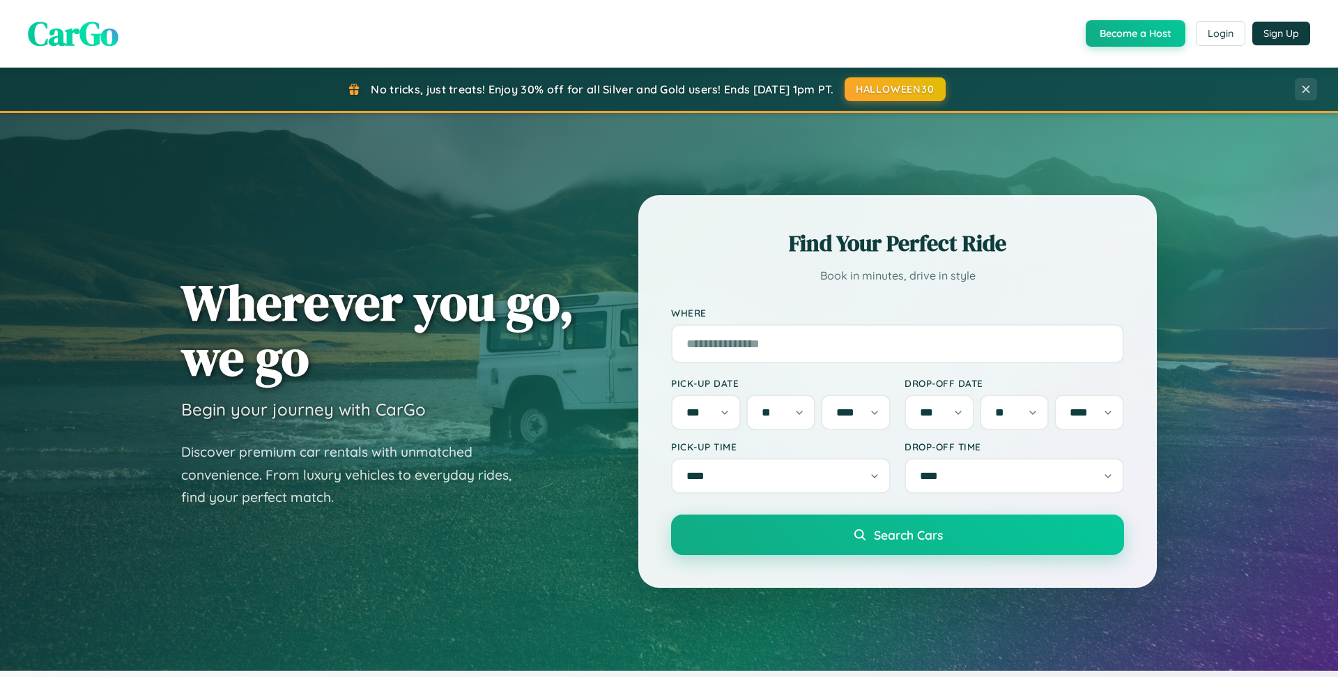 Image resolution: width=1338 pixels, height=677 pixels. I want to click on button: Search Cars, so click(898, 535).